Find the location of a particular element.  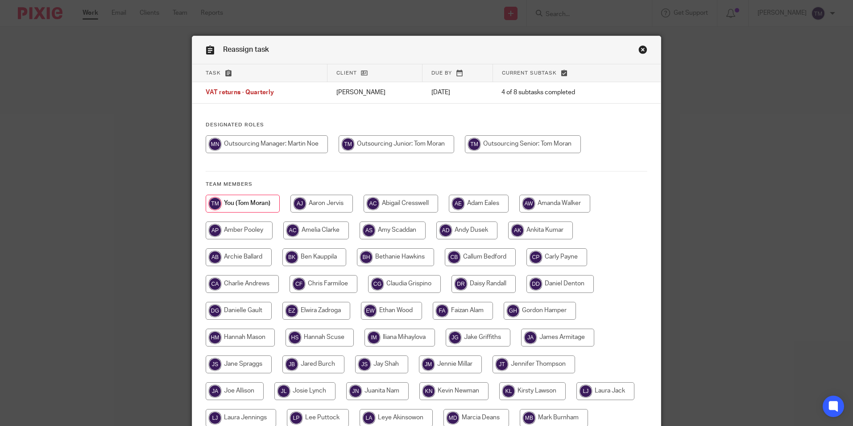

span: Due by is located at coordinates (442, 73).